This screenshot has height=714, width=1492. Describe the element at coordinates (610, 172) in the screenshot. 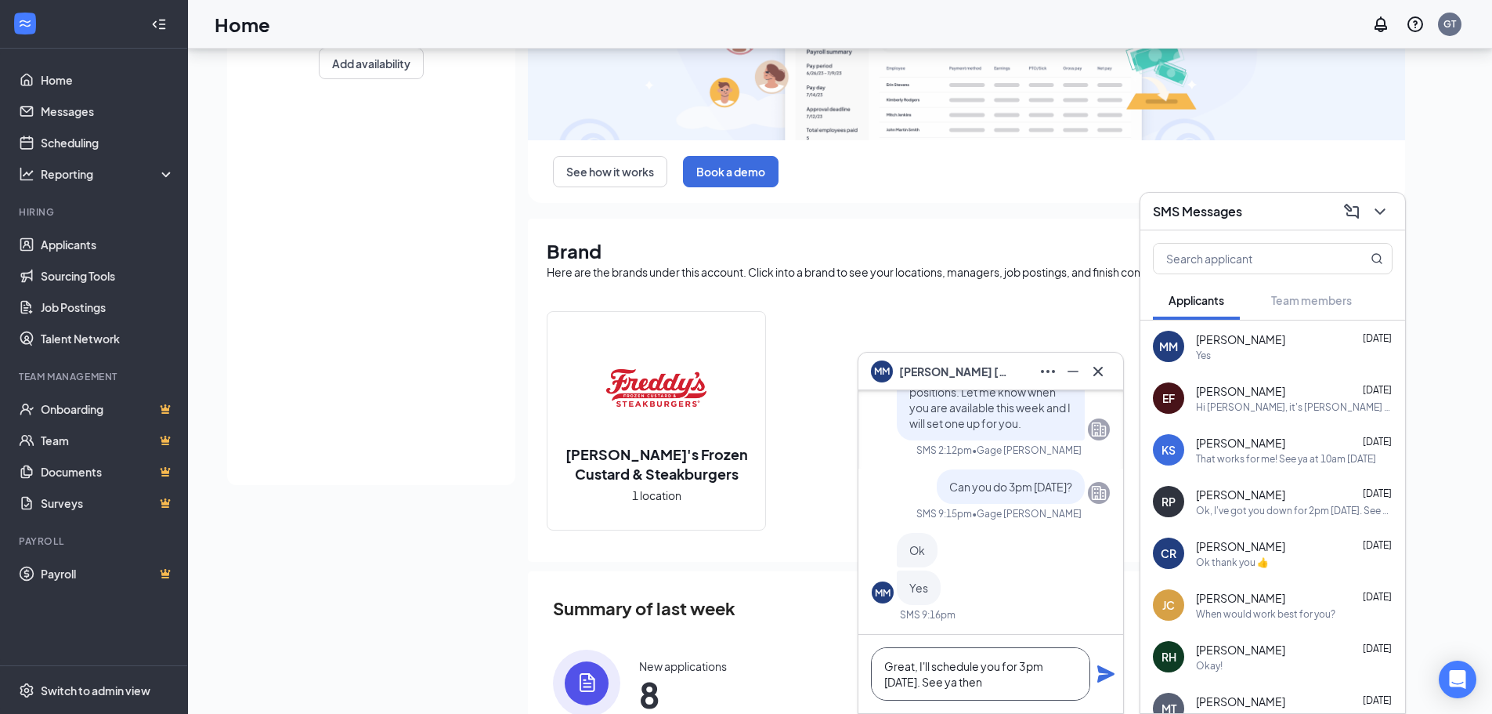

I see `button: See how it works` at that location.